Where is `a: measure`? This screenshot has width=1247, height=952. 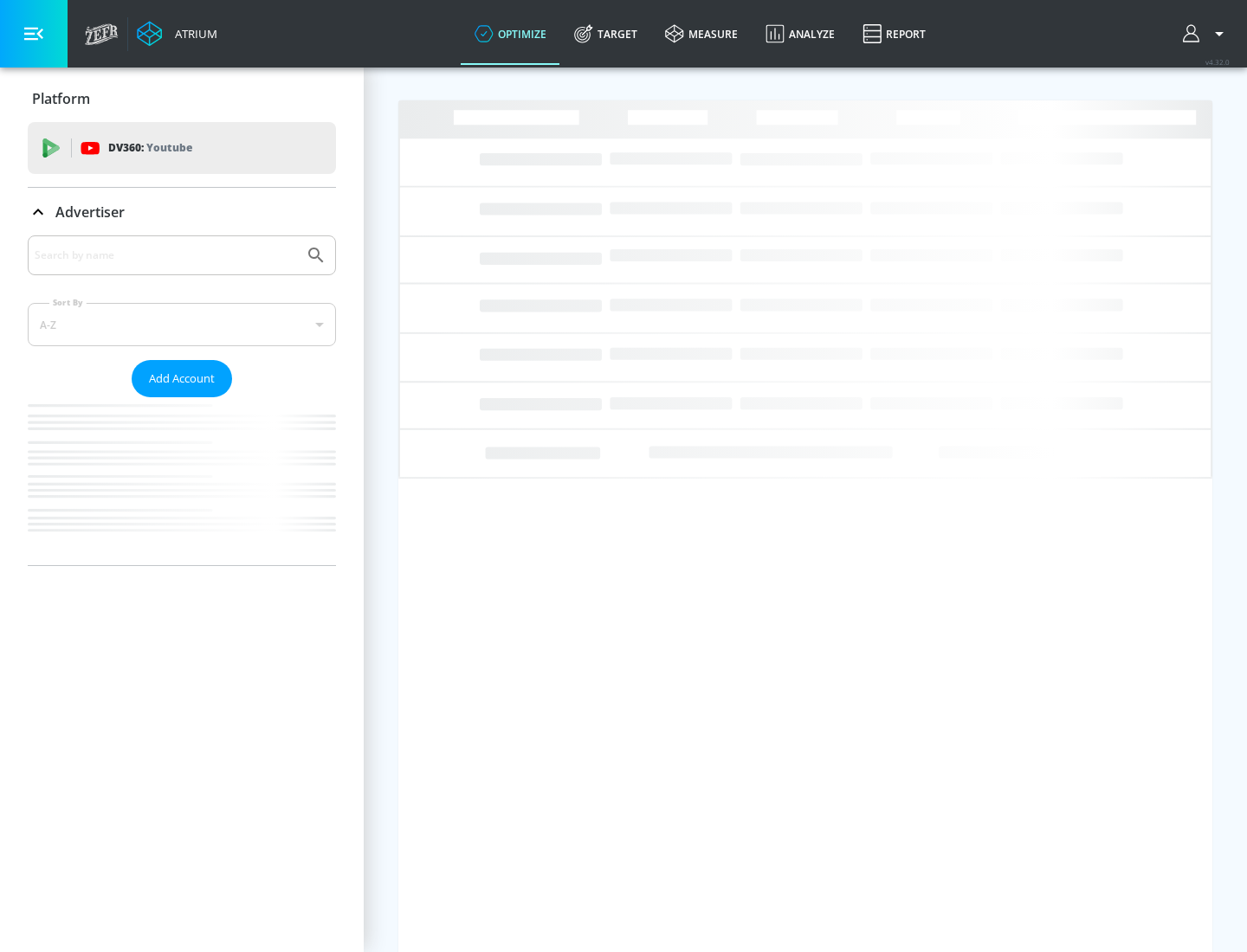
a: measure is located at coordinates (702, 34).